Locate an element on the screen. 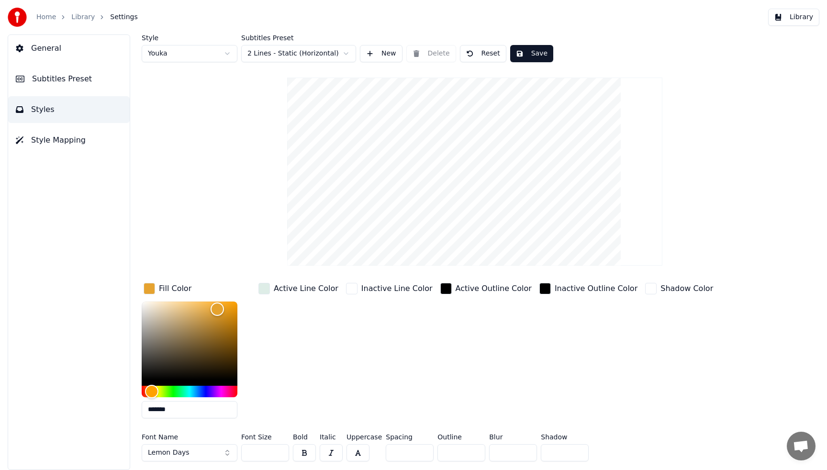  label: Font Size is located at coordinates (265, 437).